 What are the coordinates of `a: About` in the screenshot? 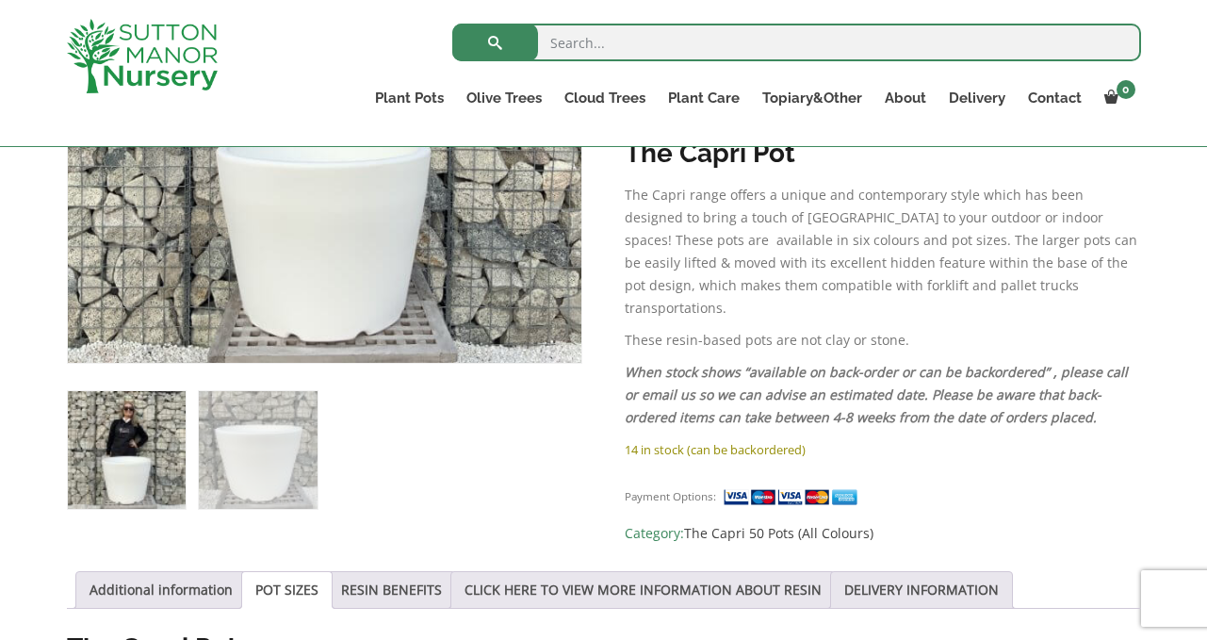 It's located at (905, 98).